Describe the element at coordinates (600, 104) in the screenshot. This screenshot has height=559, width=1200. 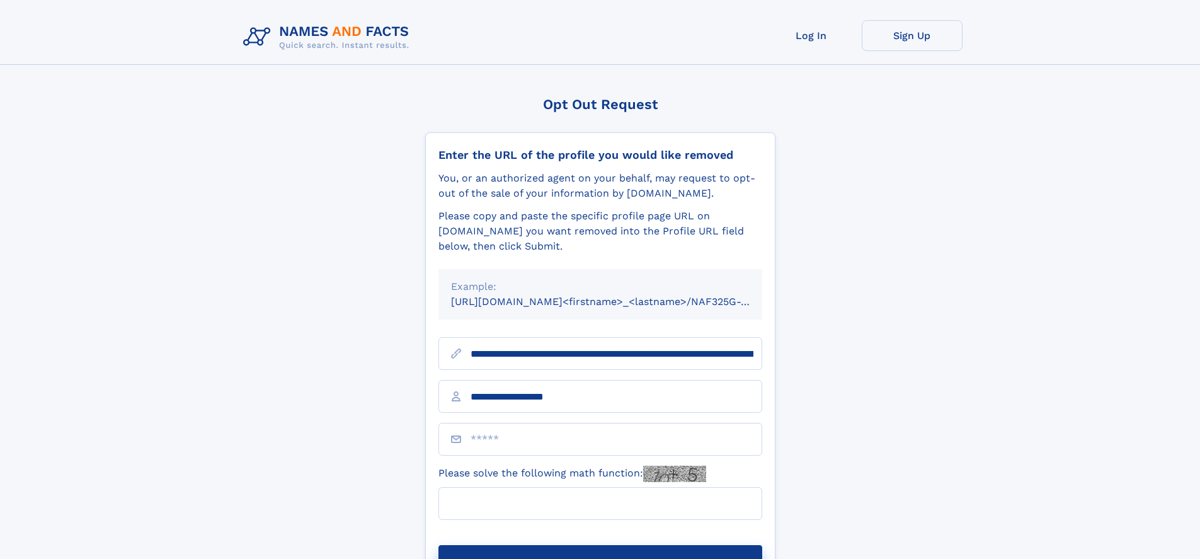
I see `div: Opt Out Request` at that location.